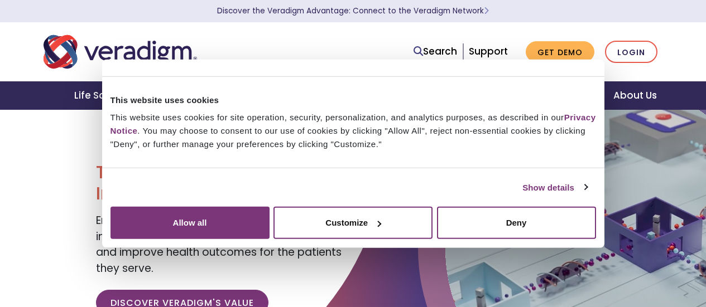  Describe the element at coordinates (631, 52) in the screenshot. I see `a: Login` at that location.